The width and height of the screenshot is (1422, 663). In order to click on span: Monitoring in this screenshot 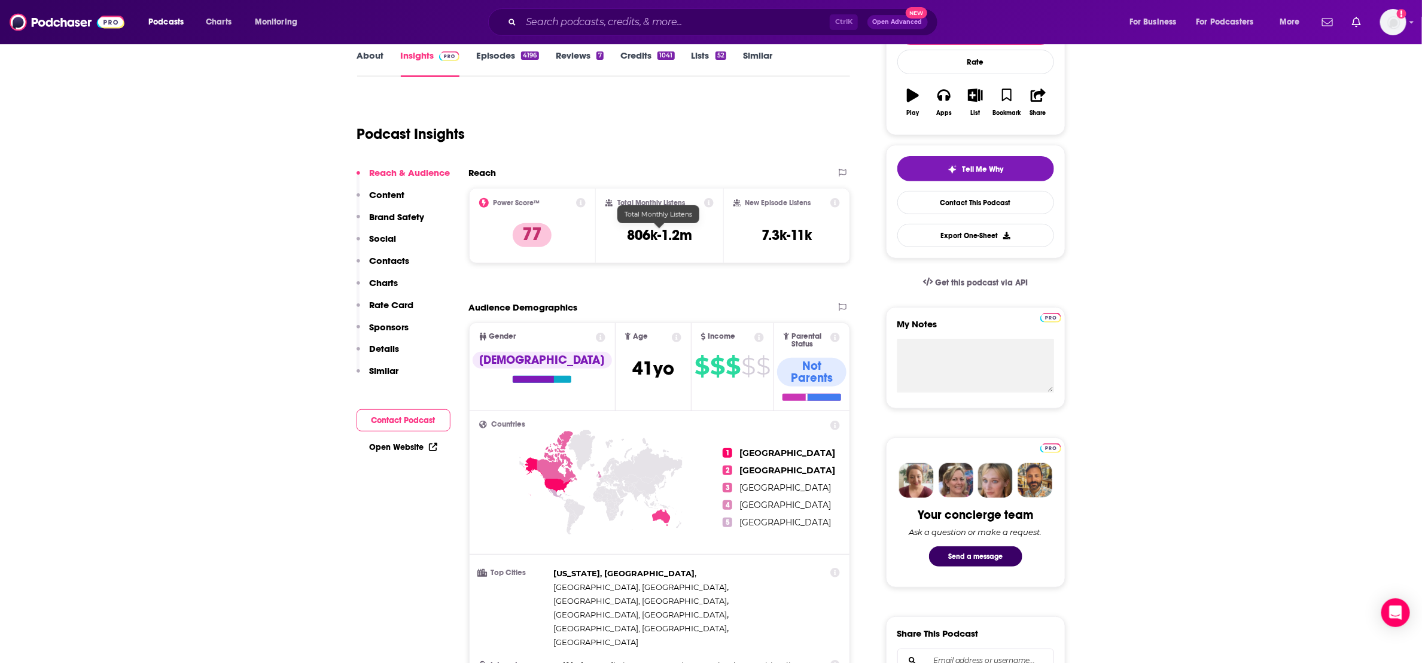, I will do `click(276, 22)`.